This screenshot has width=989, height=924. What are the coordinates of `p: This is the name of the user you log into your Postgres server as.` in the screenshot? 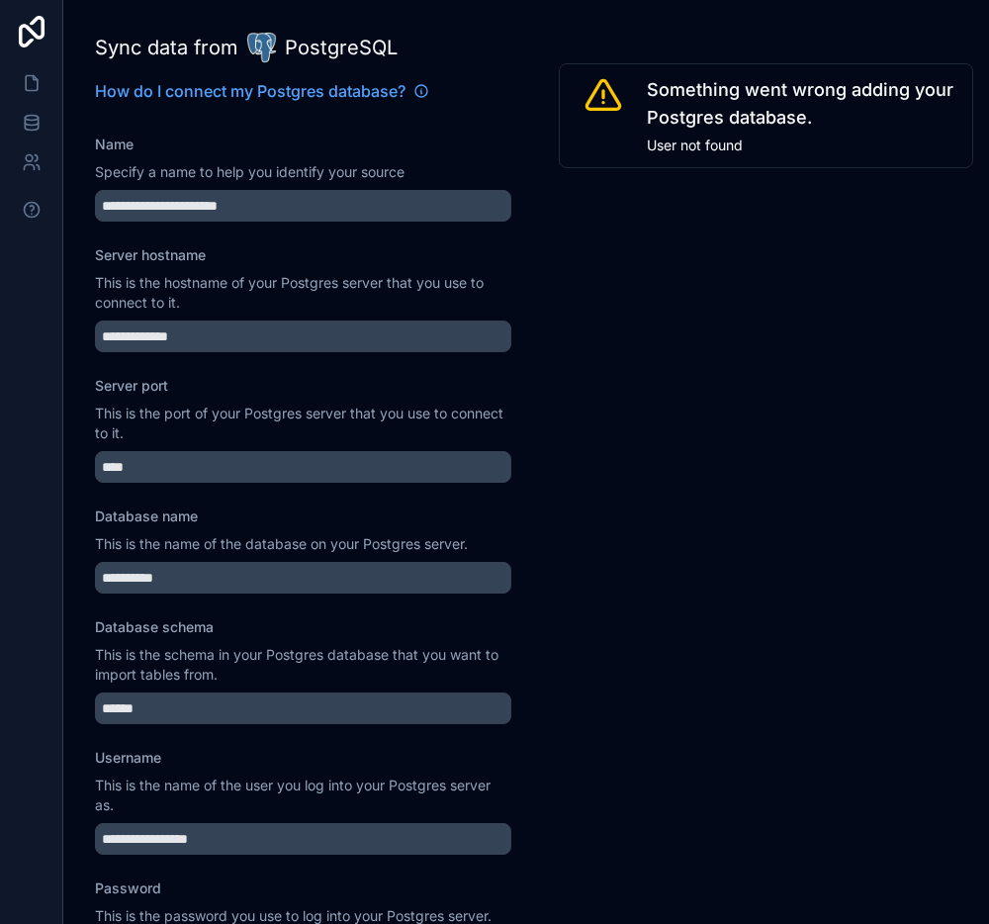 It's located at (303, 795).